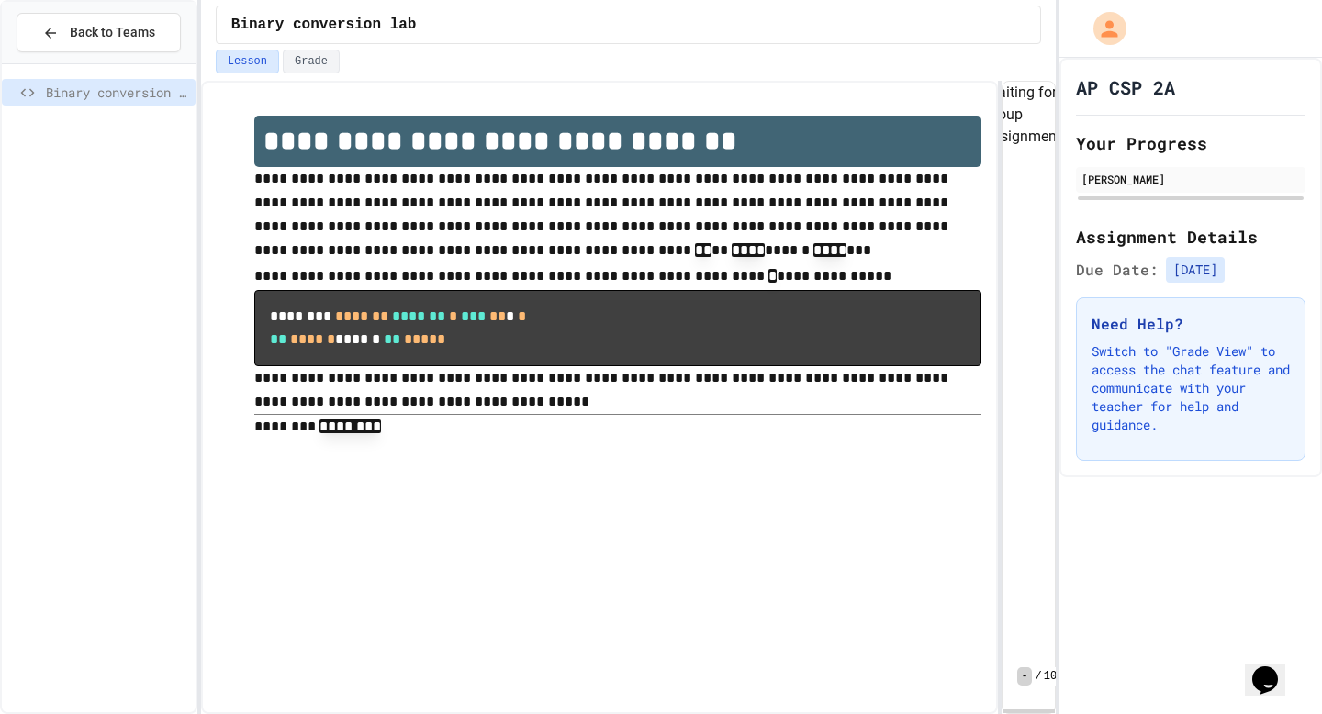 This screenshot has width=1322, height=714. What do you see at coordinates (311, 61) in the screenshot?
I see `button: Grade` at bounding box center [311, 61].